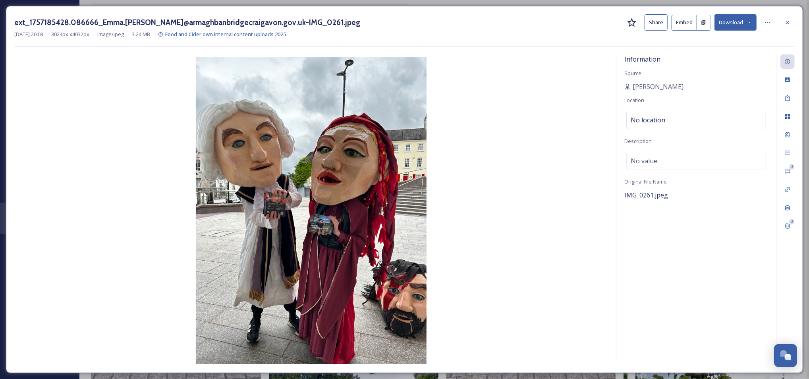 The width and height of the screenshot is (809, 379). Describe the element at coordinates (656, 22) in the screenshot. I see `button: Share` at that location.